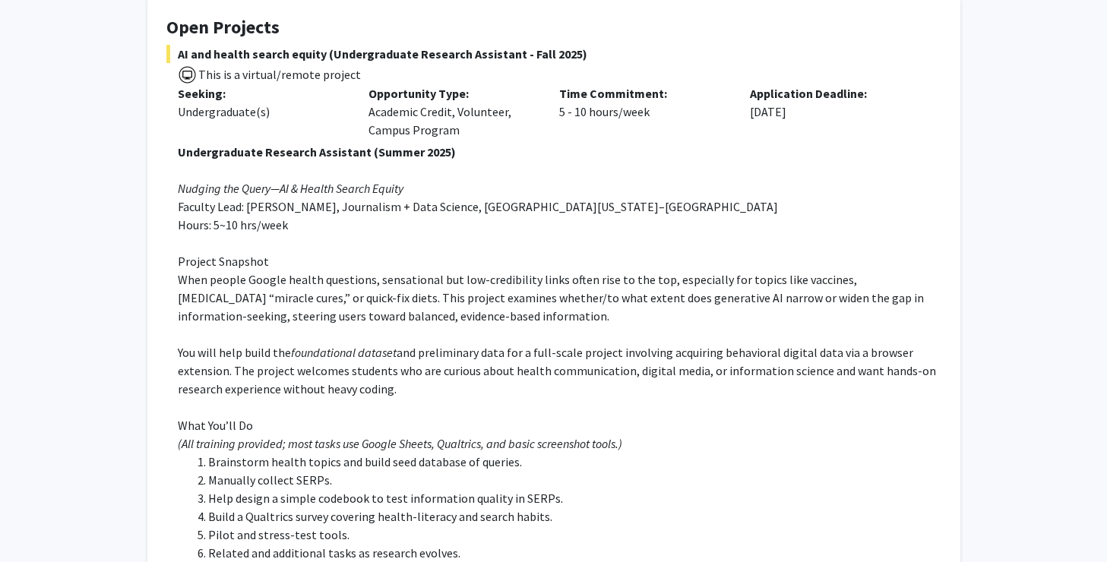  What do you see at coordinates (317, 152) in the screenshot?
I see `strong: Undergraduate Research Assistant (Summer 2025)` at bounding box center [317, 152].